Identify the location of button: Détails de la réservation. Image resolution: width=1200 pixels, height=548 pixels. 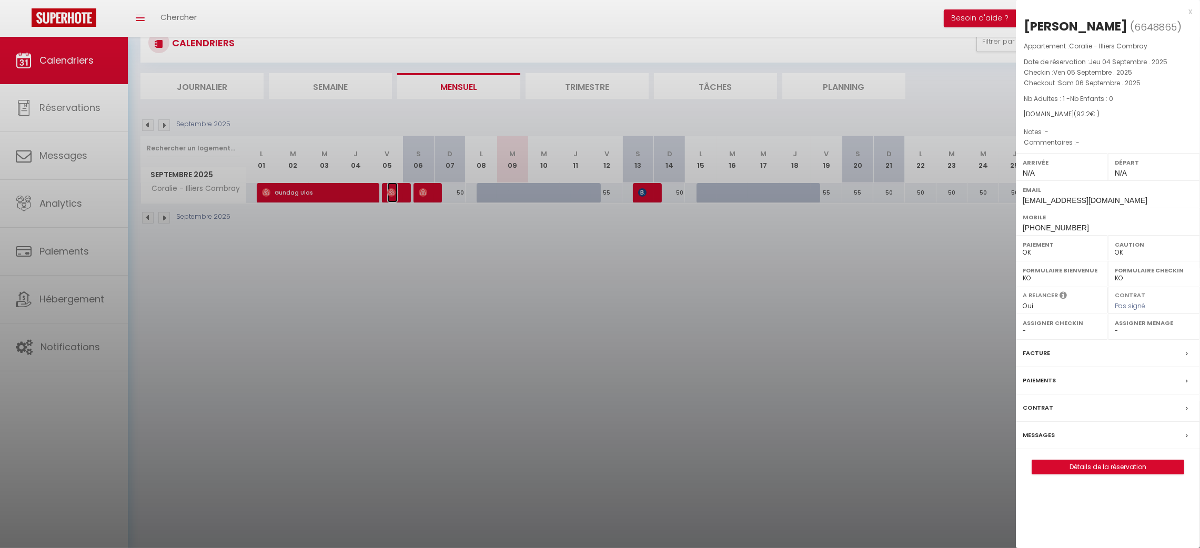
(1108, 467).